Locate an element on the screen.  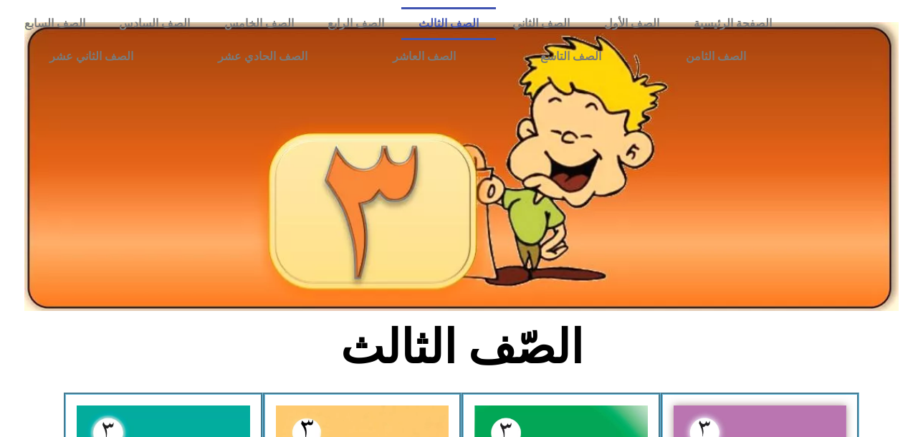
a: الصف الخامس is located at coordinates (259, 24).